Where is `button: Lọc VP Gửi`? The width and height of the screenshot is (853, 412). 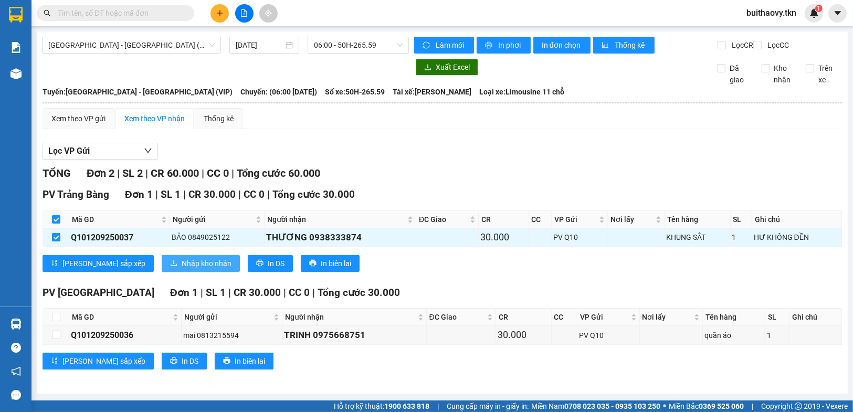
button: Lọc VP Gửi is located at coordinates (100, 151).